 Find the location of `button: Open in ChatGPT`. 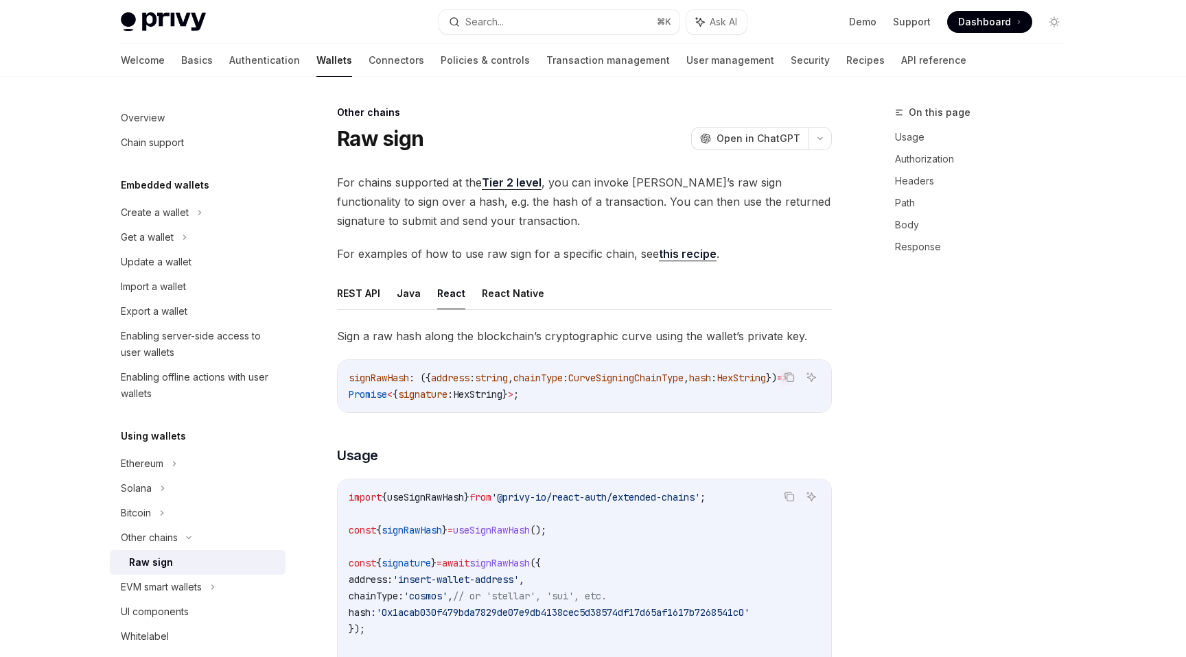

button: Open in ChatGPT is located at coordinates (749, 139).